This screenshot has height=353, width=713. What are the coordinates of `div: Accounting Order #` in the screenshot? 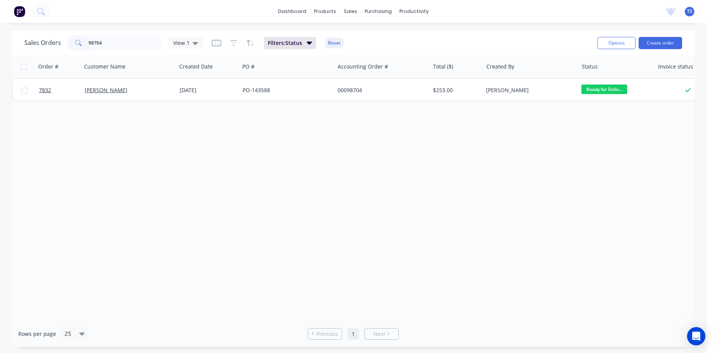 It's located at (363, 67).